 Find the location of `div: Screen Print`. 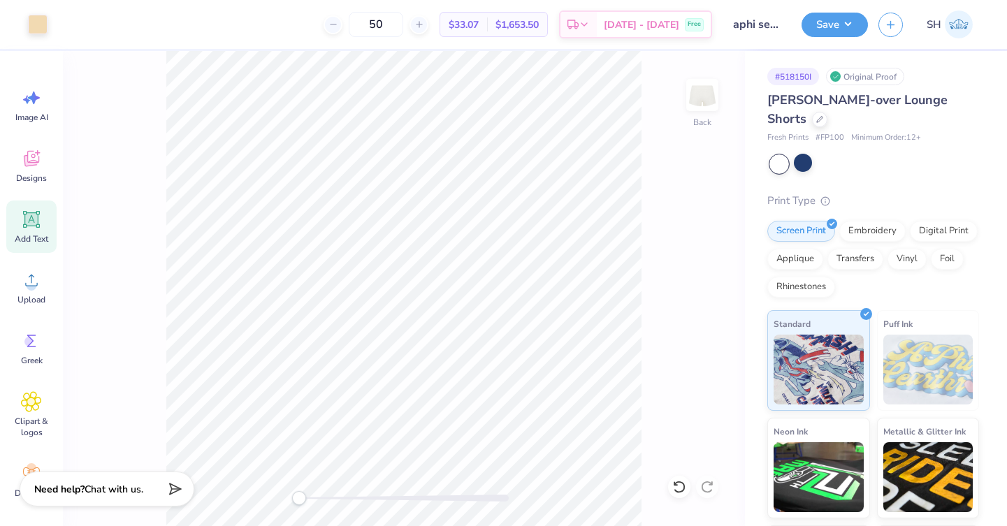

div: Screen Print is located at coordinates (801, 231).